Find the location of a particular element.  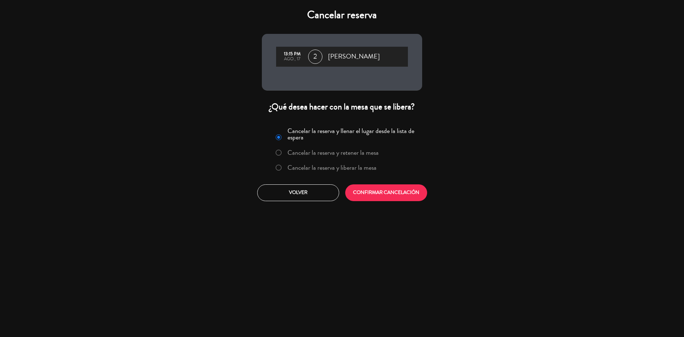

button: Volver is located at coordinates (298, 192).